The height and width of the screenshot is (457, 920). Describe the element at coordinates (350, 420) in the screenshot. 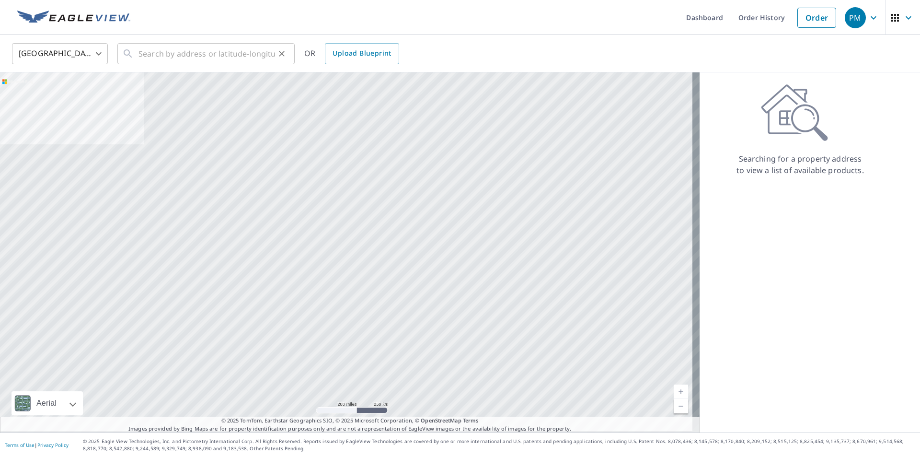

I see `span: © 2025 TomTom, Earthstar Geographics SIO, © 2025 Microsoft Corporation, ©` at that location.